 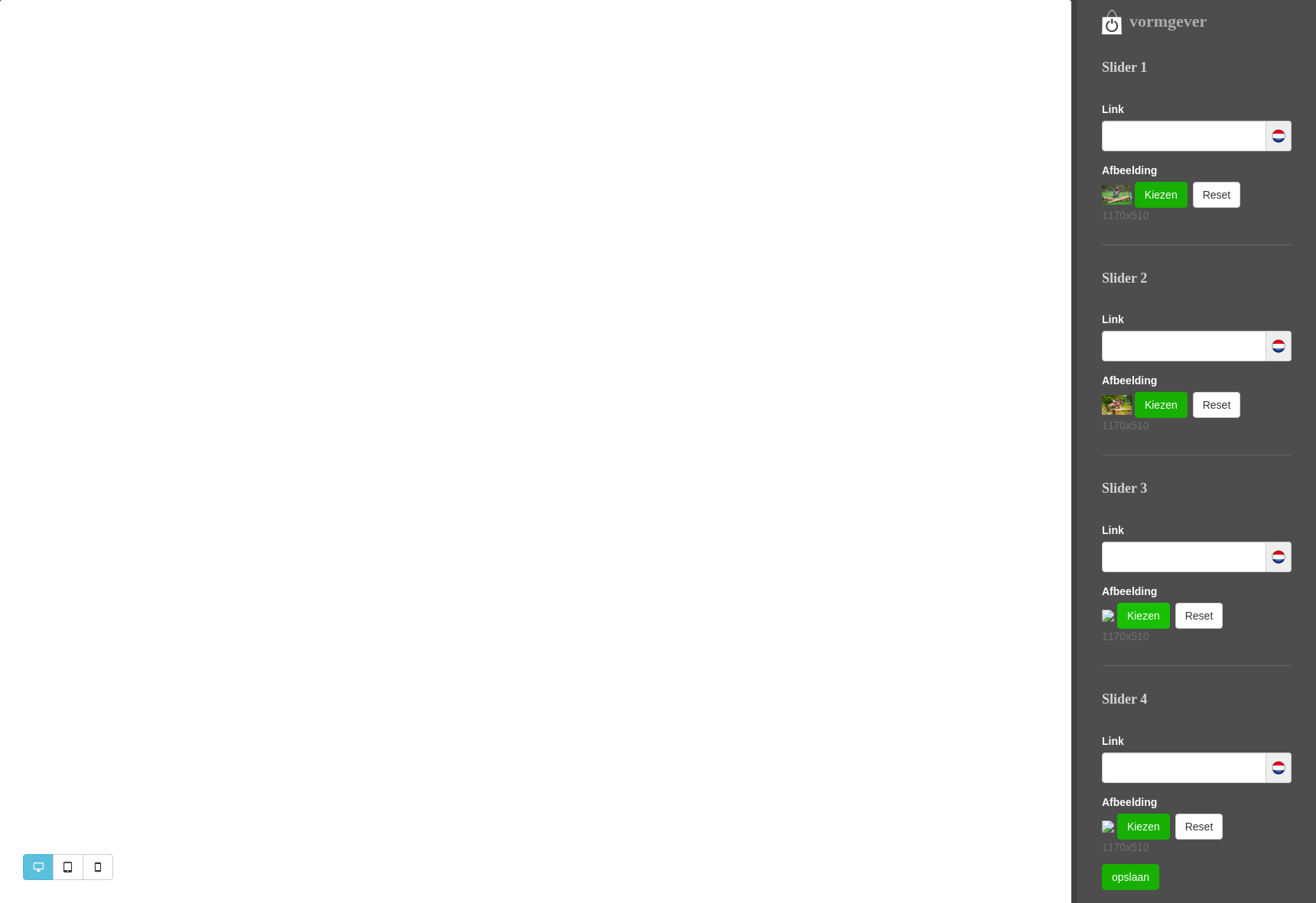 What do you see at coordinates (98, 868) in the screenshot?
I see `a: Mobile` at bounding box center [98, 868].